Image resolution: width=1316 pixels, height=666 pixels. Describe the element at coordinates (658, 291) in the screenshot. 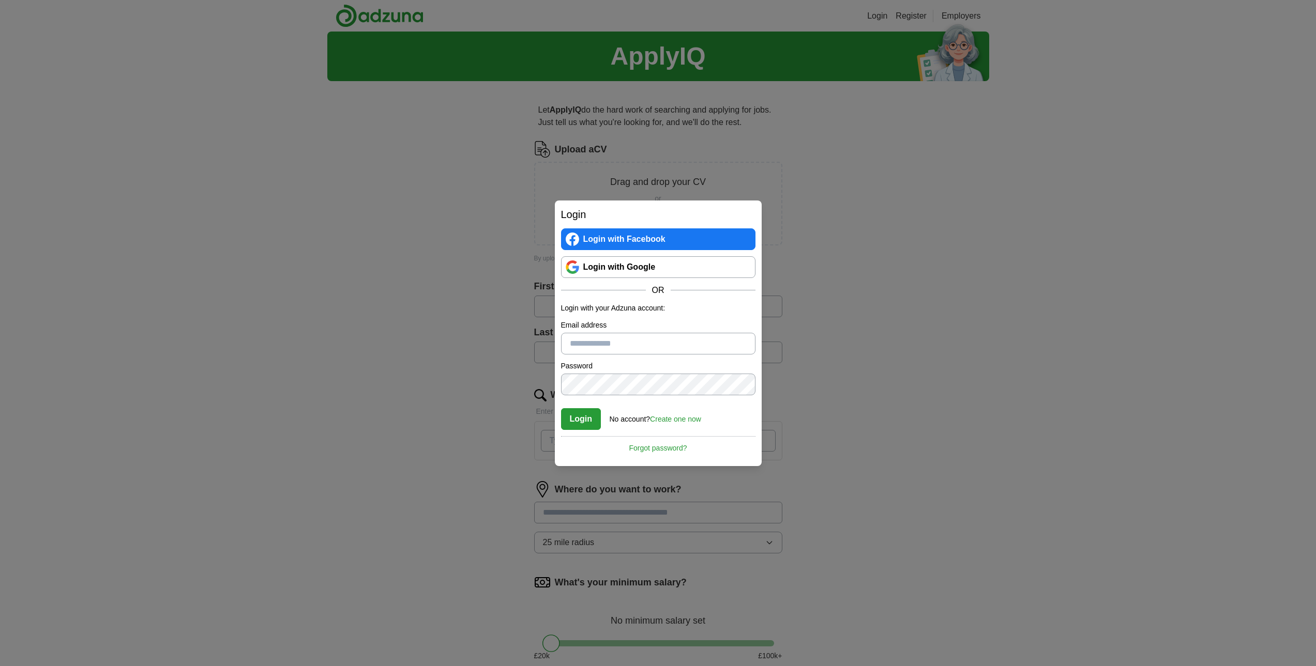

I see `span: OR` at that location.